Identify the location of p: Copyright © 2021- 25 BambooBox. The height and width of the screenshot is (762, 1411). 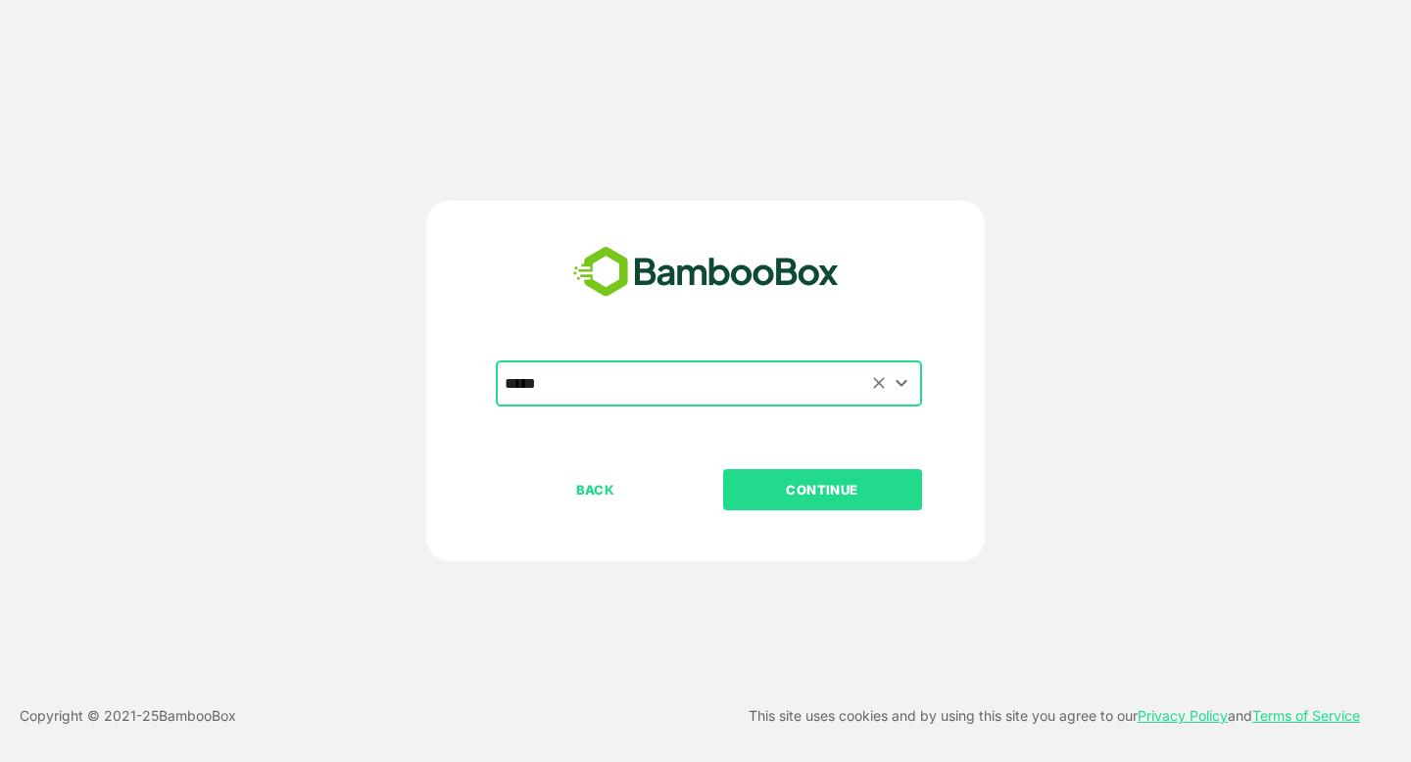
(127, 716).